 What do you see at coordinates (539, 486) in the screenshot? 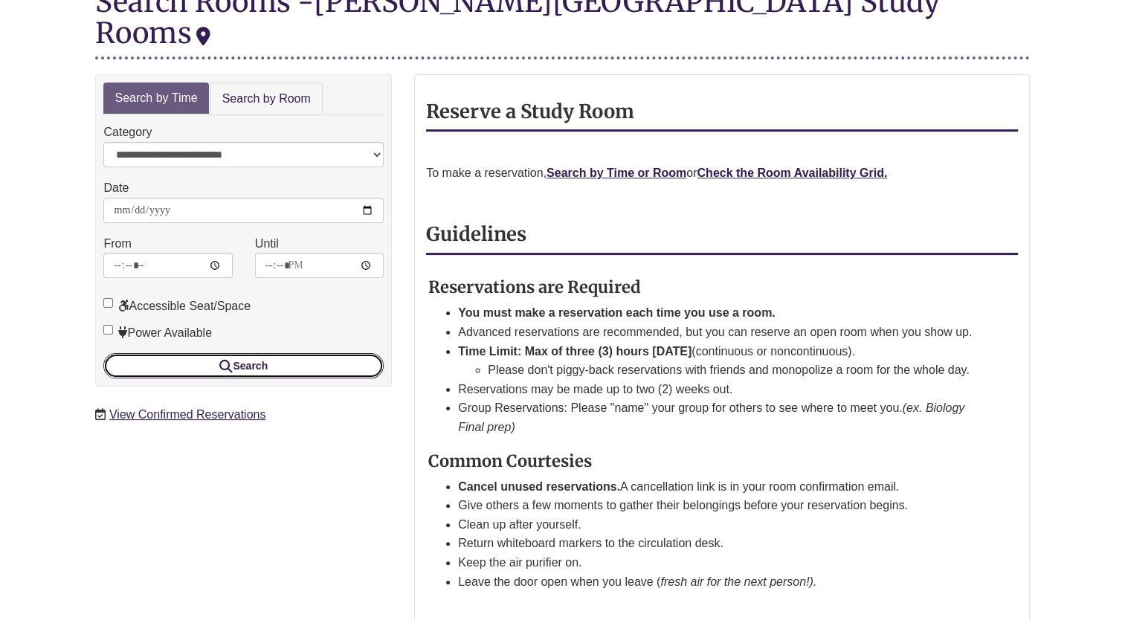
I see `strong: Cancel unused reservations.` at bounding box center [539, 486].